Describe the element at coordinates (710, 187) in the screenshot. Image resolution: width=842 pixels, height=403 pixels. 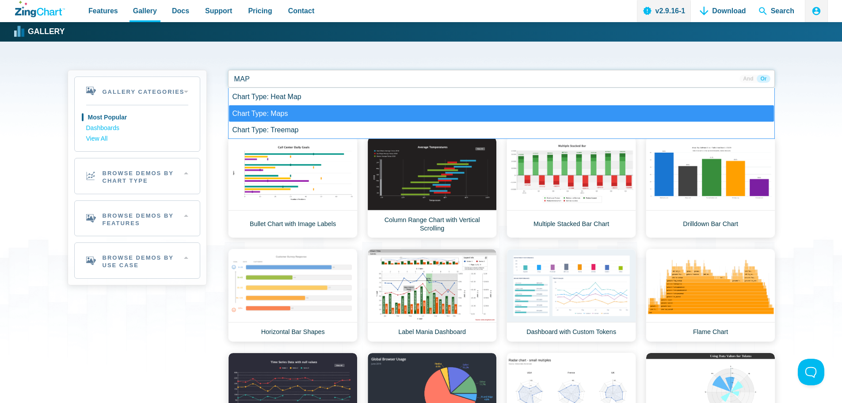
I see `a: Drilldown Bar Chart` at that location.